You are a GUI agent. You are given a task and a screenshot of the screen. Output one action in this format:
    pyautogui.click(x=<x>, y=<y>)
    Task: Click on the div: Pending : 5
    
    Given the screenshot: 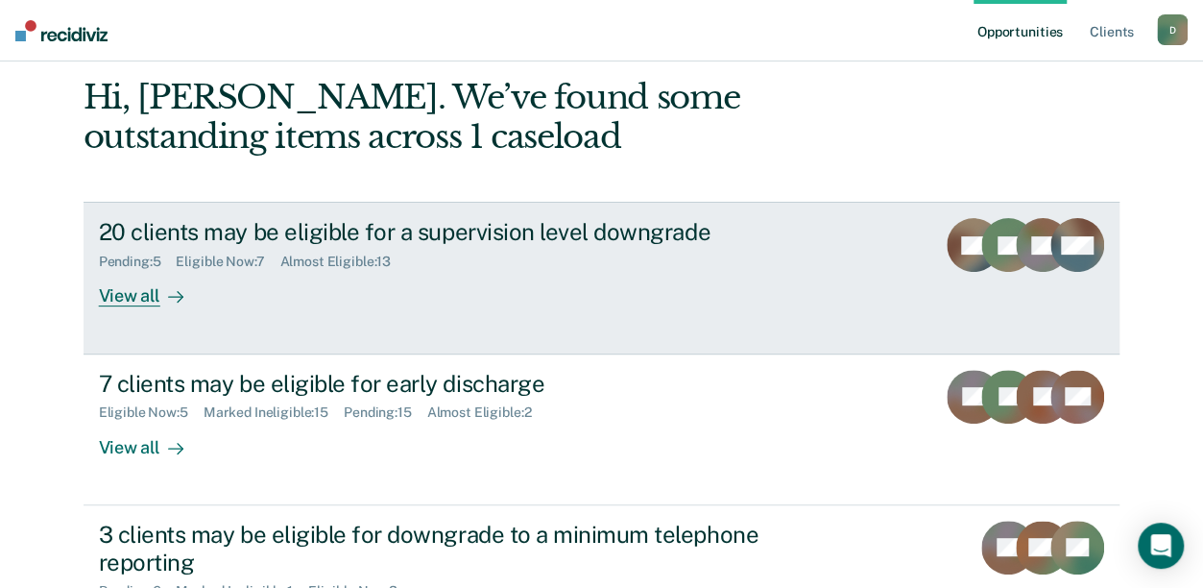 What is the action you would take?
    pyautogui.click(x=137, y=261)
    